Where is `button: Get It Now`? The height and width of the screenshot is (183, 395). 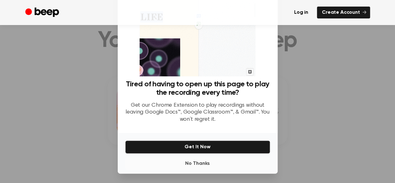 button: Get It Now is located at coordinates (198, 147).